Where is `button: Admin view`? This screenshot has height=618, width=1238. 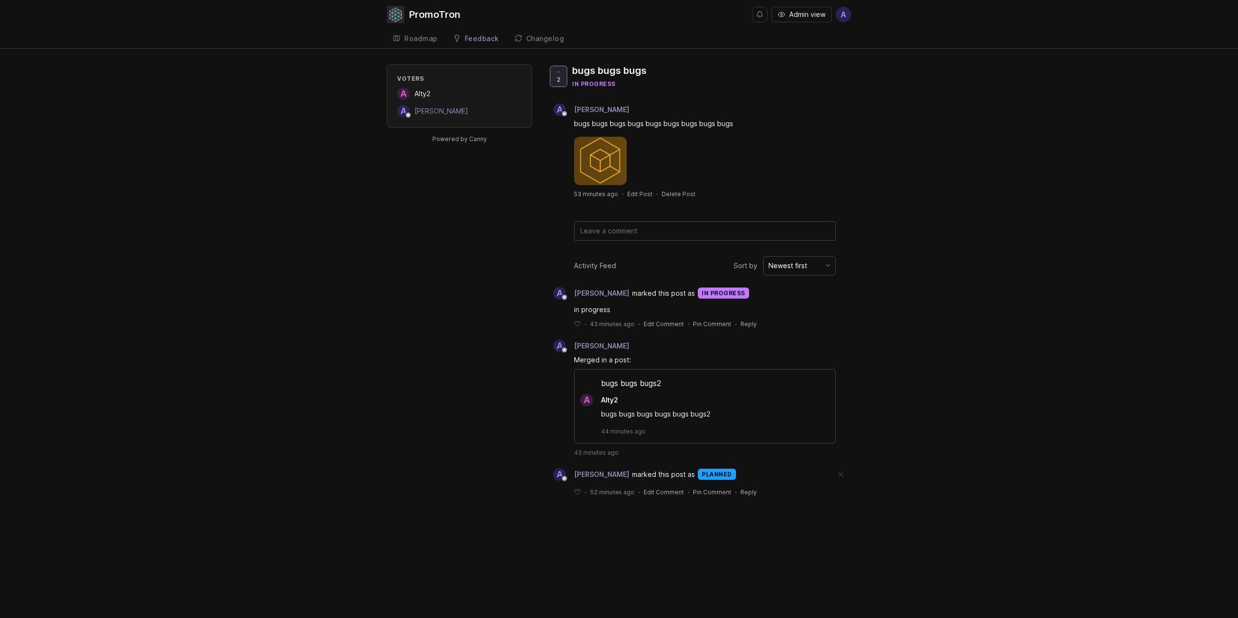 button: Admin view is located at coordinates (801, 15).